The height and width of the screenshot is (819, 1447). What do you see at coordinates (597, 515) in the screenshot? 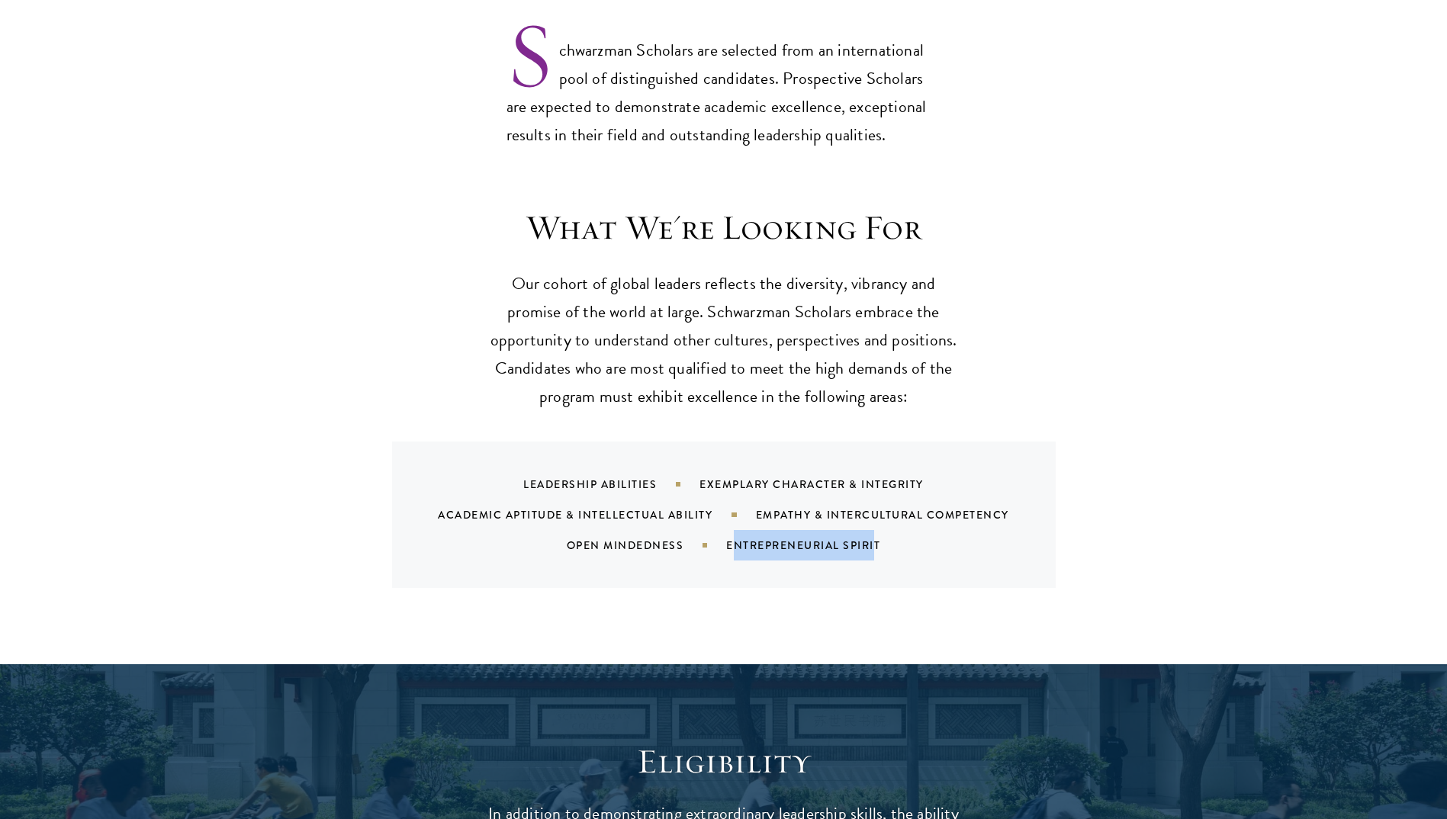
I see `div: Academic Aptitude & Intellectual Ability` at bounding box center [597, 515].